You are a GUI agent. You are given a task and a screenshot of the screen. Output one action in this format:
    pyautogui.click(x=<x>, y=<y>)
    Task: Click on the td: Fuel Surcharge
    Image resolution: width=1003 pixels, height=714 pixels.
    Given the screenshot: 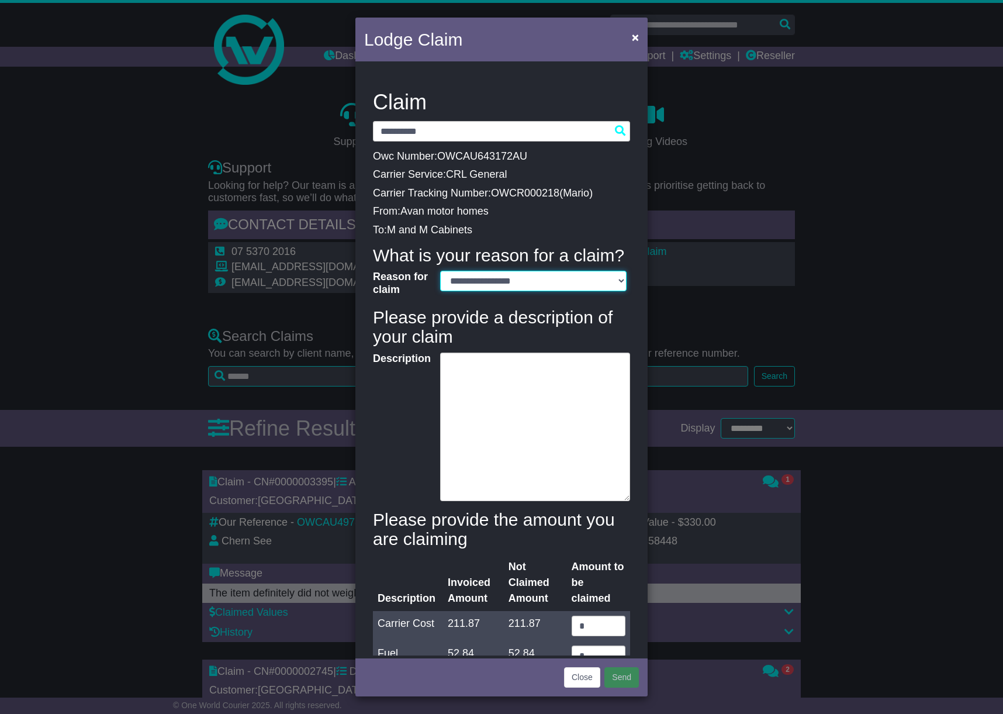 What is the action you would take?
    pyautogui.click(x=408, y=661)
    